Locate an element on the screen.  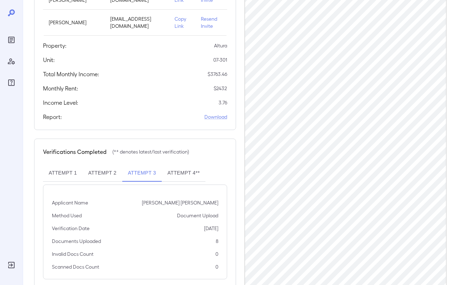
p: $ 2432 is located at coordinates (221, 88).